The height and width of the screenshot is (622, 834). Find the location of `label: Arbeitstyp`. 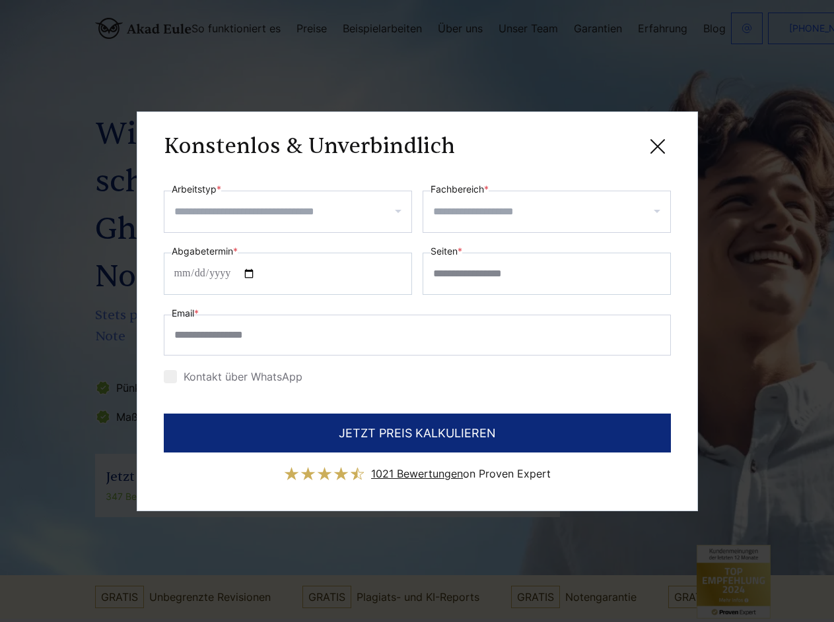

label: Arbeitstyp is located at coordinates (196, 189).